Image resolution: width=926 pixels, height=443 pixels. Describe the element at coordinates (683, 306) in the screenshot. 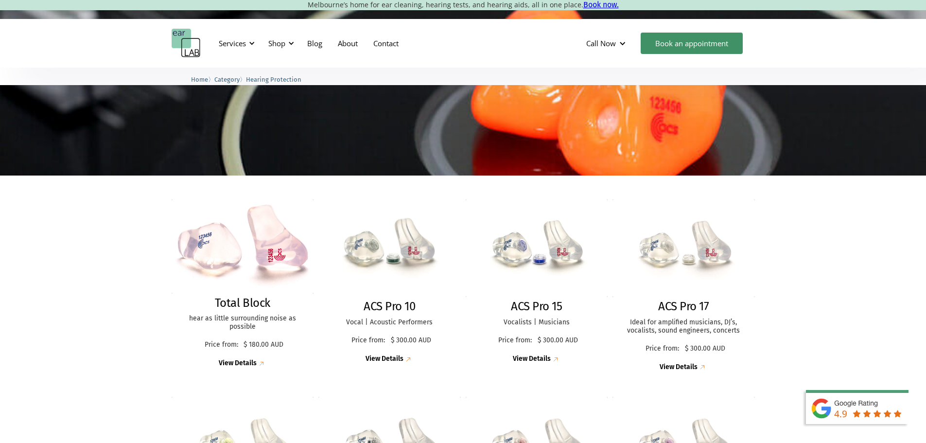

I see `h2: ACS Pro 17` at that location.